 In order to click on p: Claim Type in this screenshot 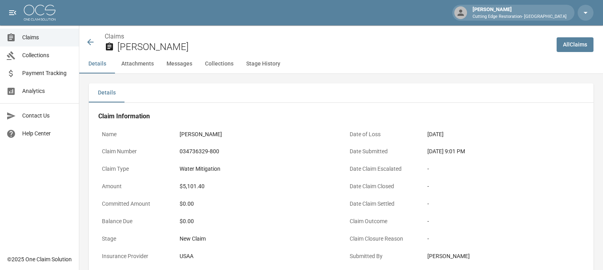, I will do `click(134, 169)`.